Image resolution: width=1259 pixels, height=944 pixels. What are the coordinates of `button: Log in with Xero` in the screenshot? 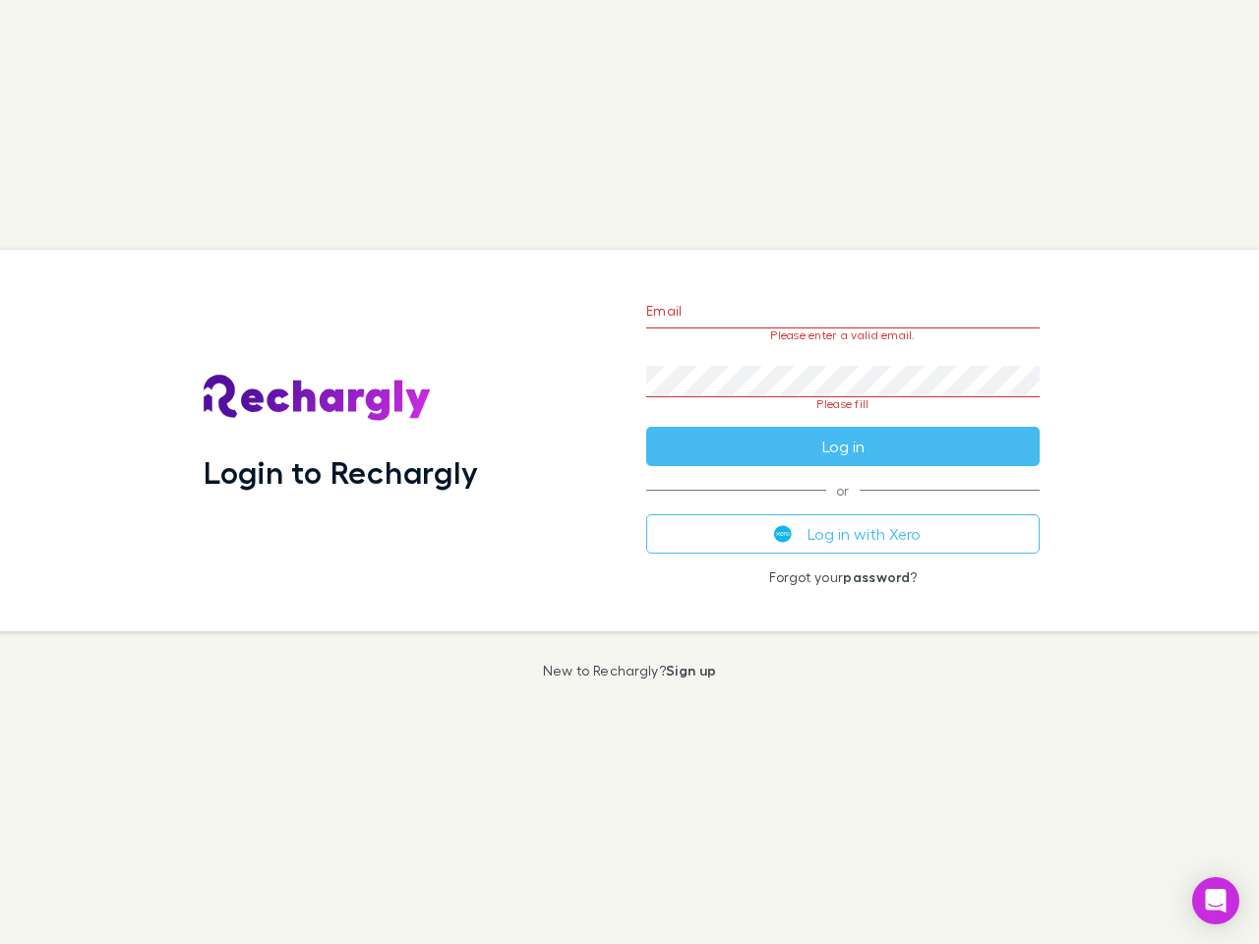 It's located at (843, 534).